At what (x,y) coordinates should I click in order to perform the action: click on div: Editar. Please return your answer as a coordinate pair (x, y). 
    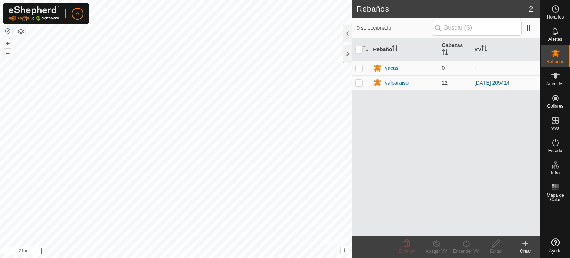
    Looking at the image, I should click on (496, 251).